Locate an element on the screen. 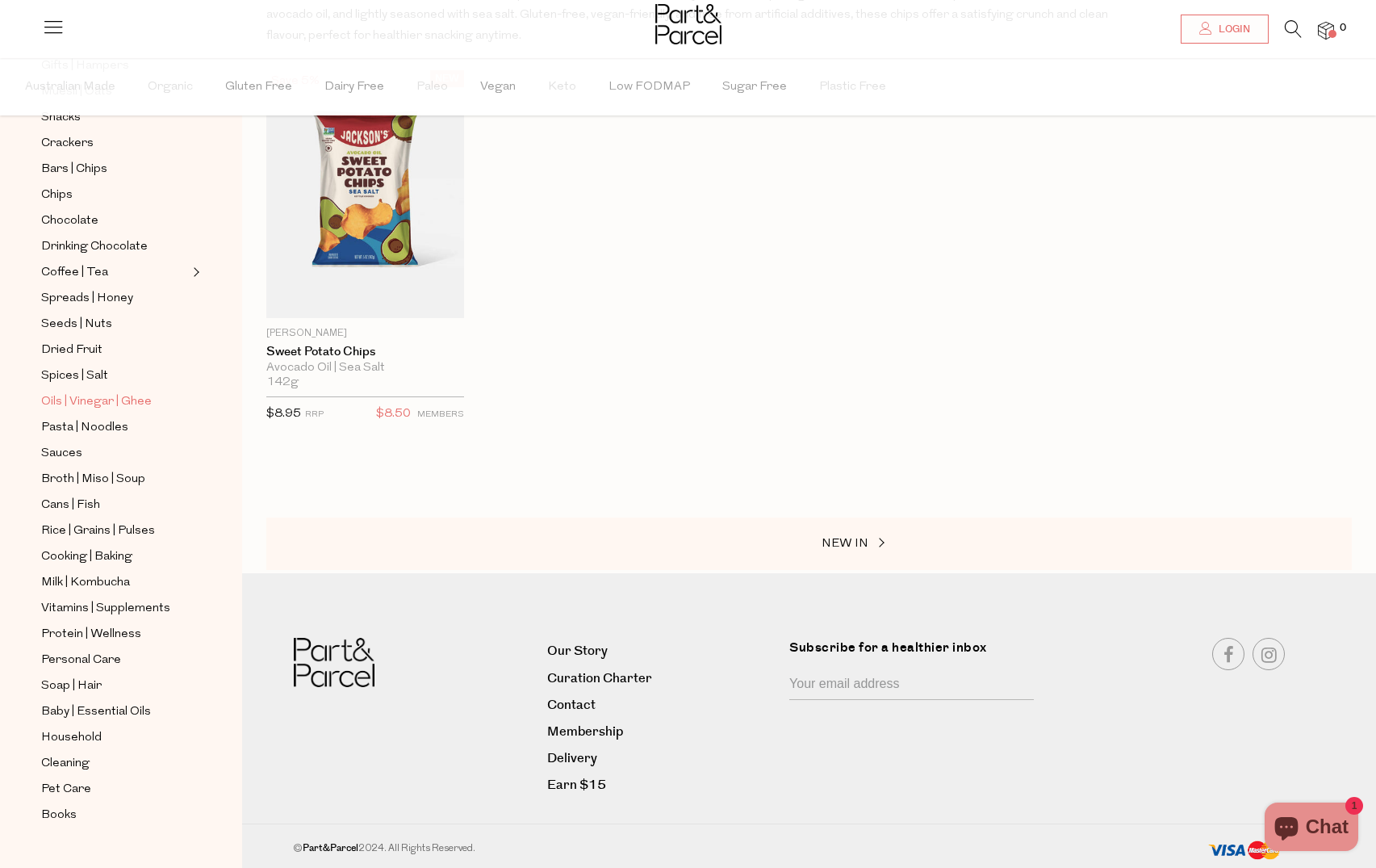 Image resolution: width=1376 pixels, height=868 pixels. span: Snacks is located at coordinates (60, 118).